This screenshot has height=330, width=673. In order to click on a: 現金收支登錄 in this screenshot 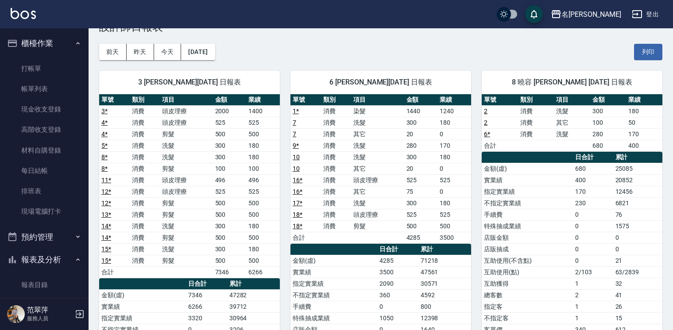, I will do `click(44, 109)`.